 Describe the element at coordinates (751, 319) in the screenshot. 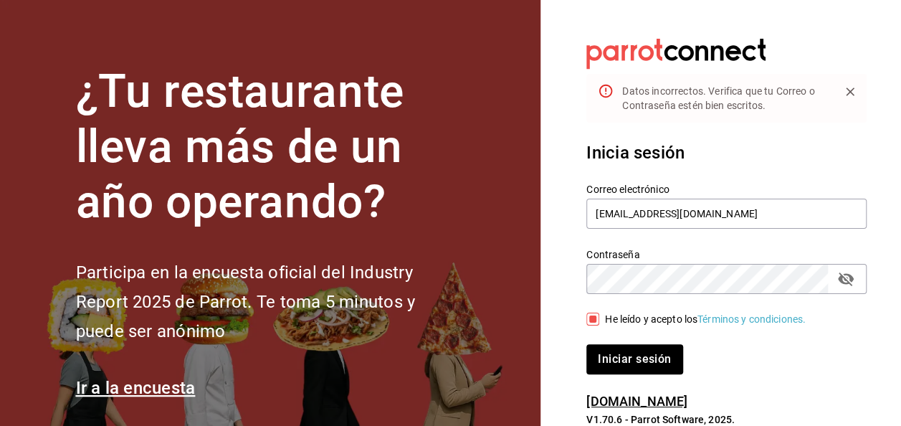

I see `a: Términos y condiciones.` at that location.